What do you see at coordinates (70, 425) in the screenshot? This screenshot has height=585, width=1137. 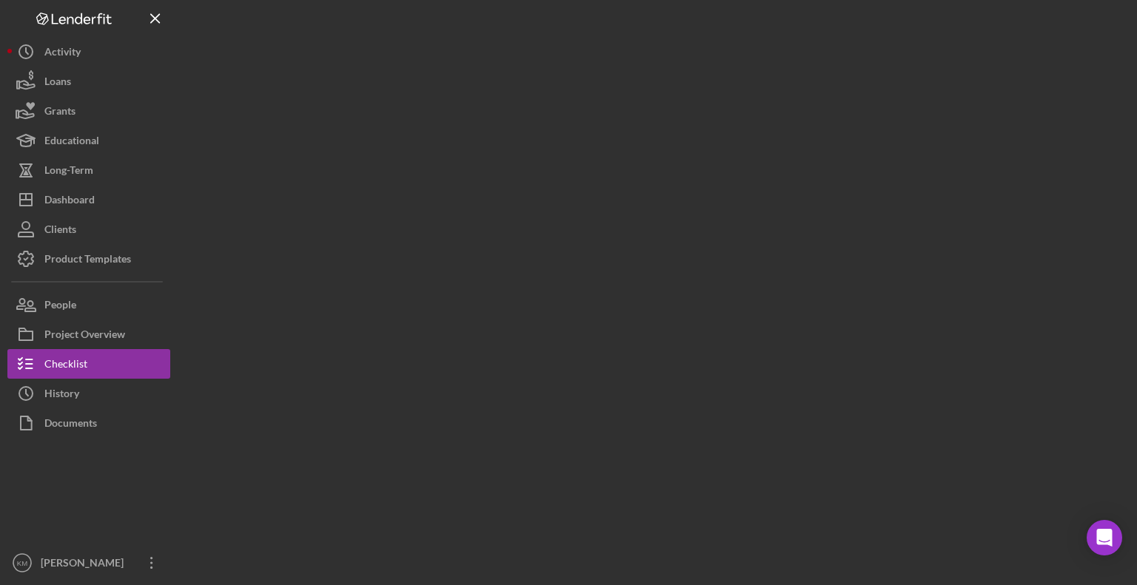 I see `div: Documents` at bounding box center [70, 425].